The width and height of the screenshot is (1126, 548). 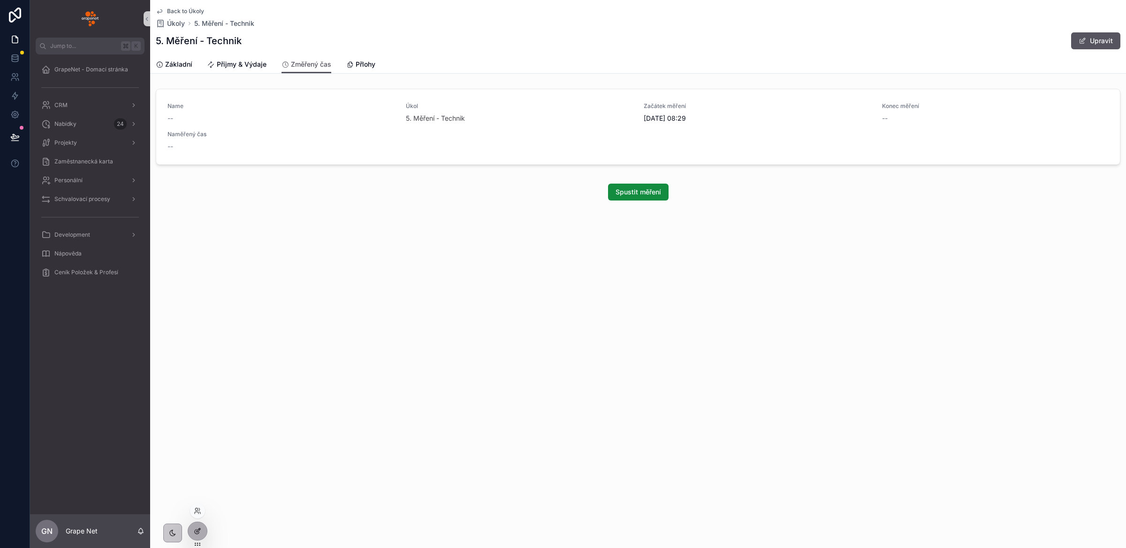 I want to click on a: Nabídky24, so click(x=90, y=124).